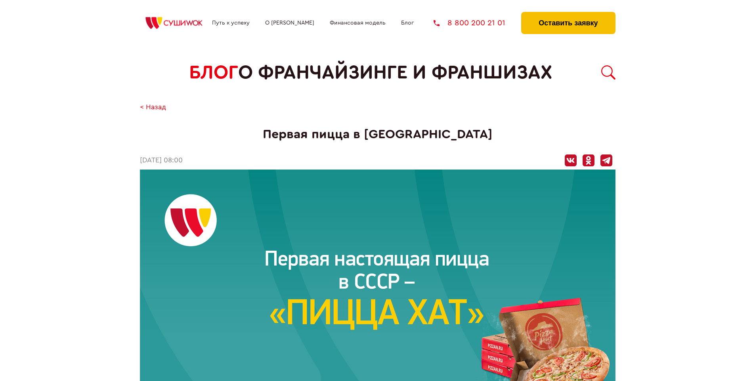  What do you see at coordinates (231, 23) in the screenshot?
I see `a: Путь к успеху` at bounding box center [231, 23].